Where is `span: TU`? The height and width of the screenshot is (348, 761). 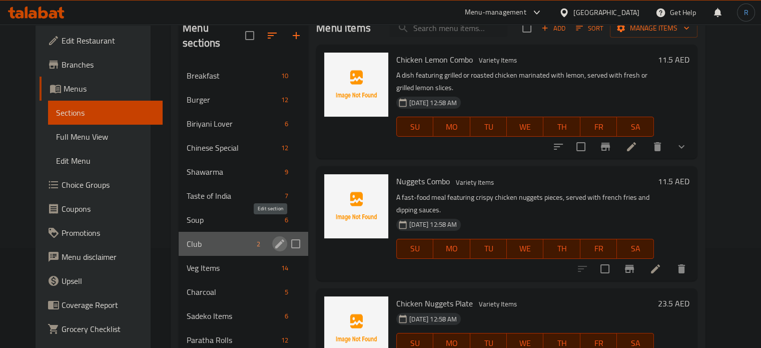
span: TU is located at coordinates (488, 127).